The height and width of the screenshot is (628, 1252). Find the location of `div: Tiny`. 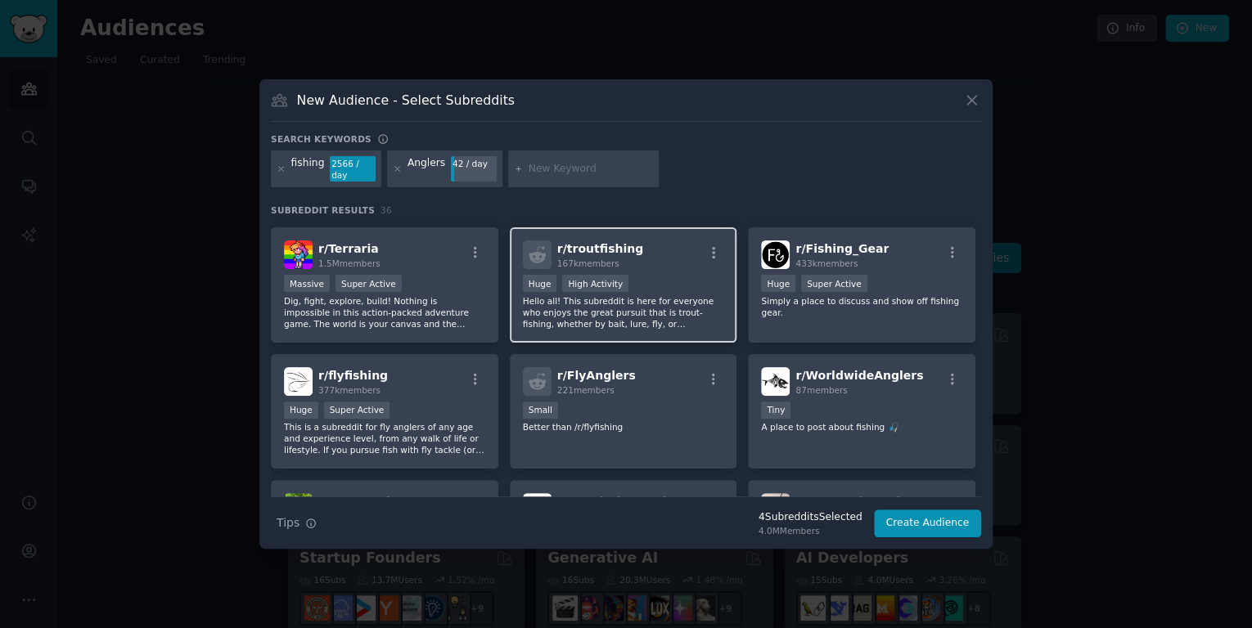

div: Tiny is located at coordinates (776, 410).